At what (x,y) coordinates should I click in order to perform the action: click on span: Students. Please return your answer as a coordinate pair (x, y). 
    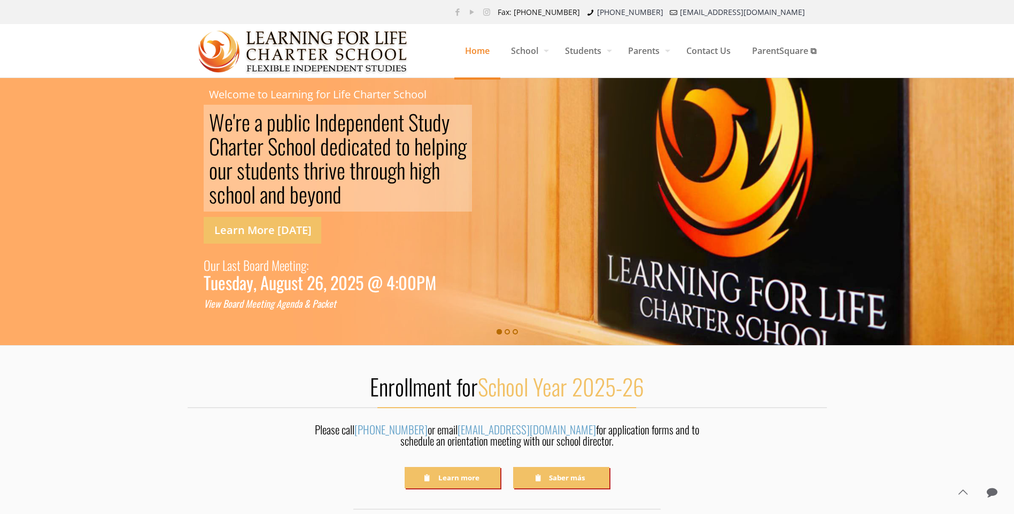
    Looking at the image, I should click on (586, 51).